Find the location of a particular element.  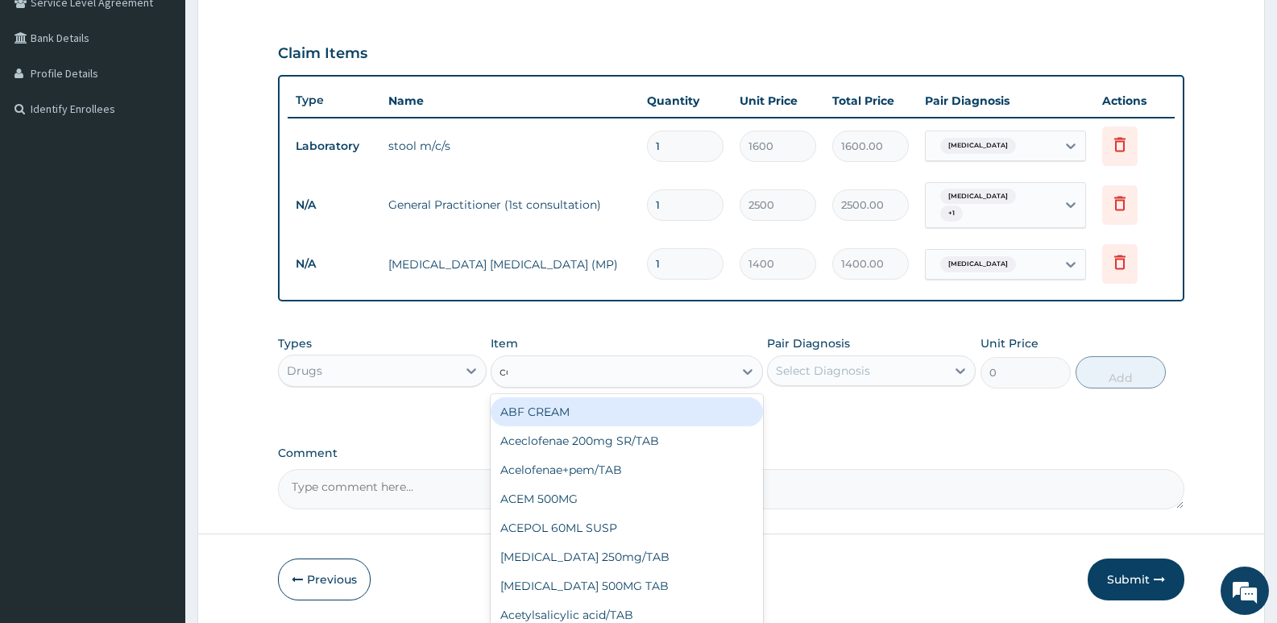

label: Pair Diagnosis is located at coordinates (808, 343).